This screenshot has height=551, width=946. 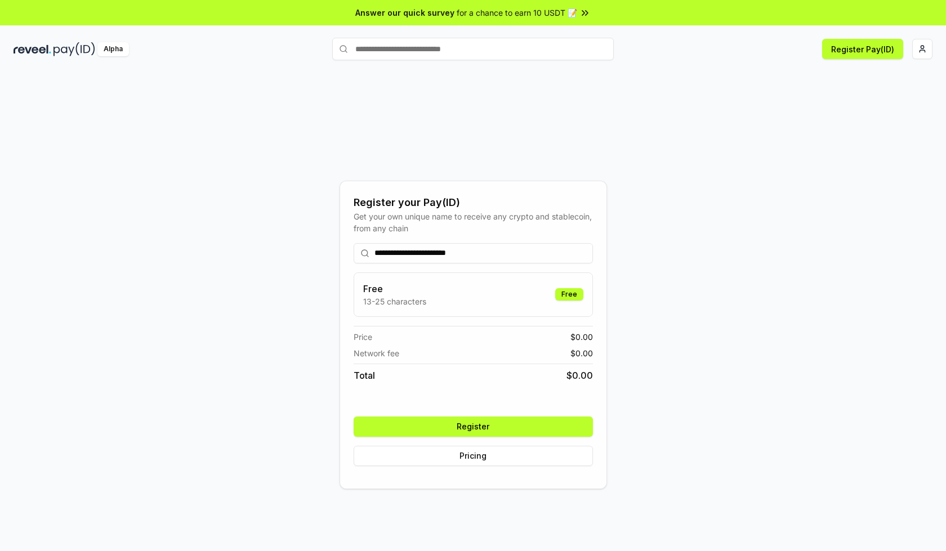 What do you see at coordinates (862, 49) in the screenshot?
I see `button: Register Pay(ID)` at bounding box center [862, 49].